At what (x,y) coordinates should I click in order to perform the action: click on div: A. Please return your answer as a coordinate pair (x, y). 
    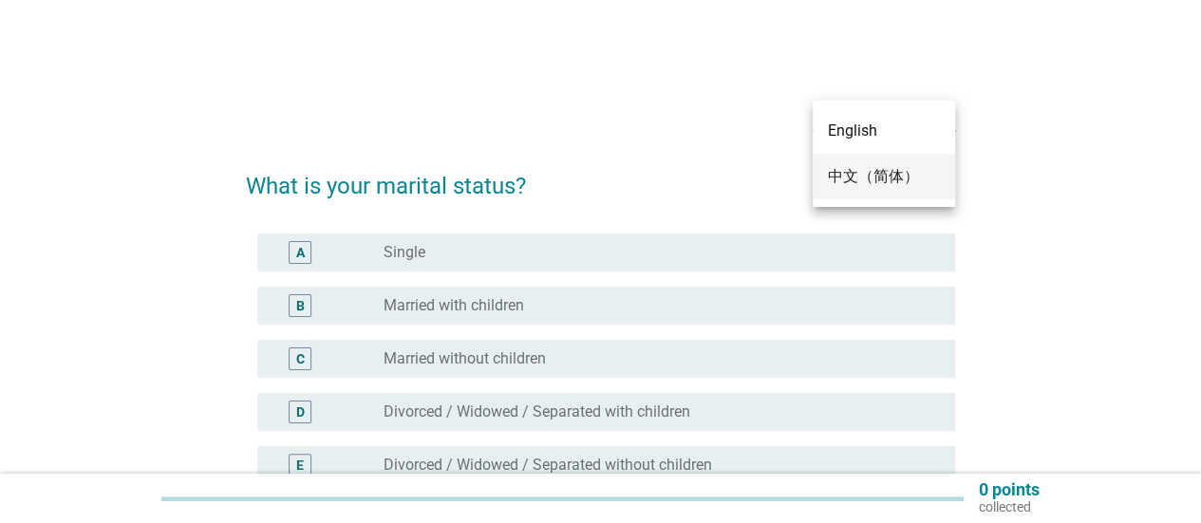
    Looking at the image, I should click on (300, 252).